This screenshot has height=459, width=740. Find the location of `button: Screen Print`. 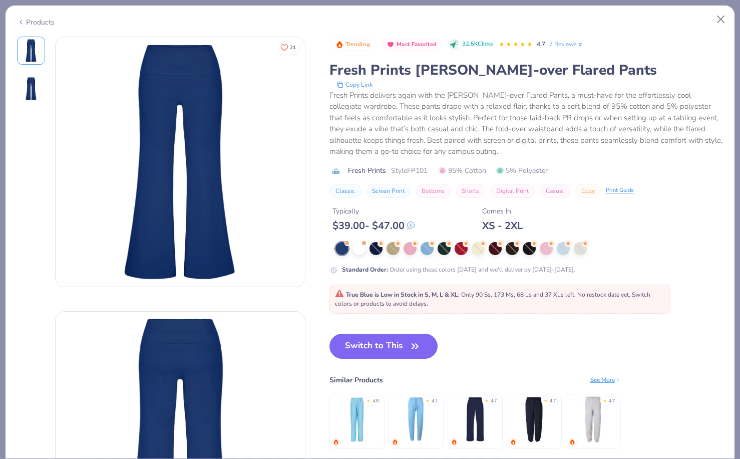

button: Screen Print is located at coordinates (388, 191).